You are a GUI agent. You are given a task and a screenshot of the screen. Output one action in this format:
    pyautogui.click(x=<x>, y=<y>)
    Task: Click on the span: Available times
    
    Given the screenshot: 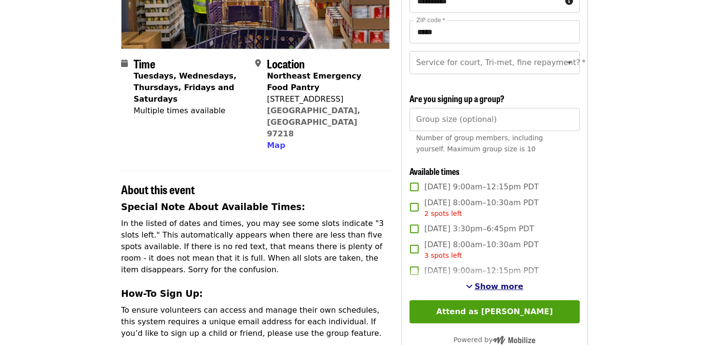 What is the action you would take?
    pyautogui.click(x=434, y=171)
    